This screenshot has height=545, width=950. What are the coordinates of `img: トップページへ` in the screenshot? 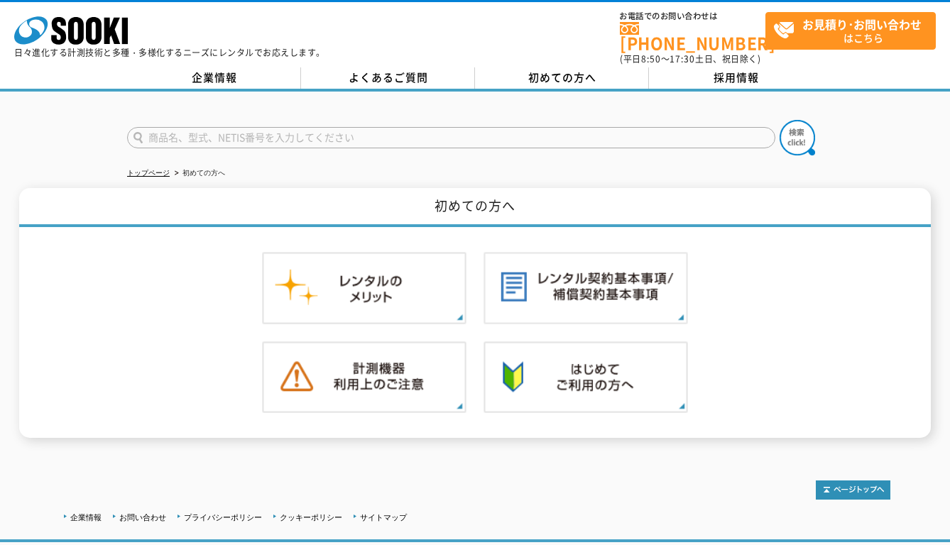 It's located at (853, 490).